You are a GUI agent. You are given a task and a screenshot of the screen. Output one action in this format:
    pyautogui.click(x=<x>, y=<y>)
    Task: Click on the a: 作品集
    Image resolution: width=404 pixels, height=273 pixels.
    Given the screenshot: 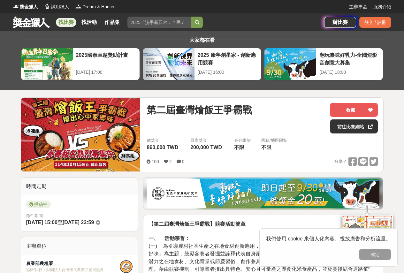 What is the action you would take?
    pyautogui.click(x=112, y=22)
    